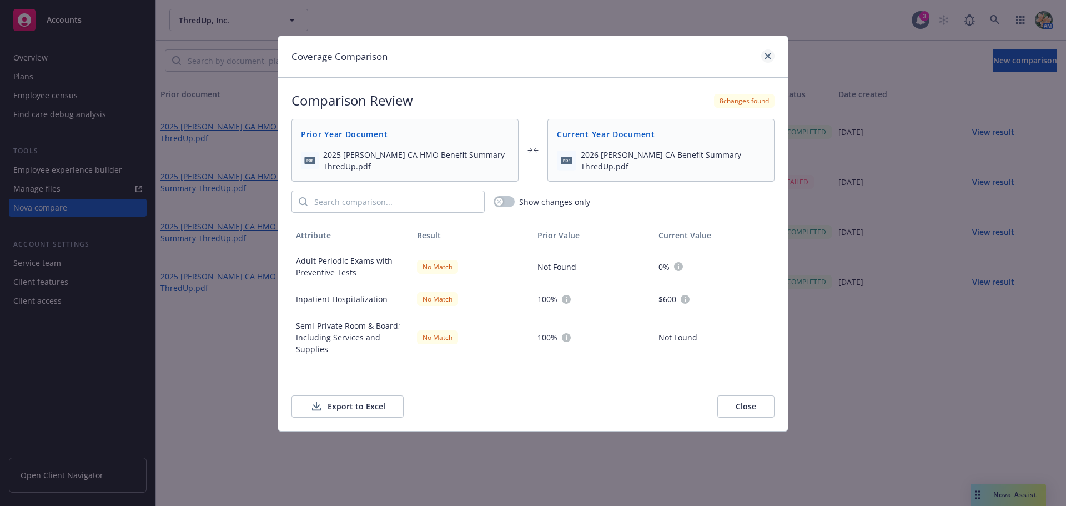 This screenshot has height=506, width=1066. Describe the element at coordinates (352, 337) in the screenshot. I see `div: Semi-Private Room & Board; Including Services and Supplies` at that location.